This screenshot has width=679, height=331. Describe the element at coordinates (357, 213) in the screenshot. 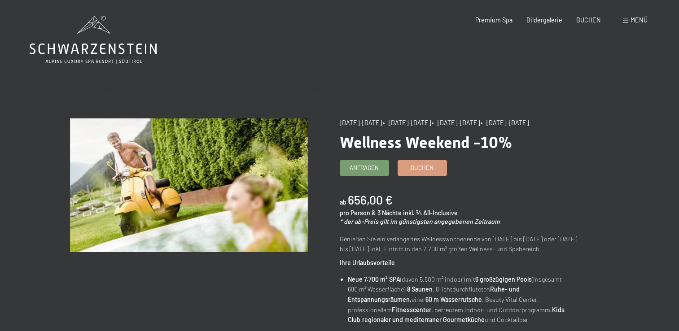

I see `span: pro Person &` at that location.